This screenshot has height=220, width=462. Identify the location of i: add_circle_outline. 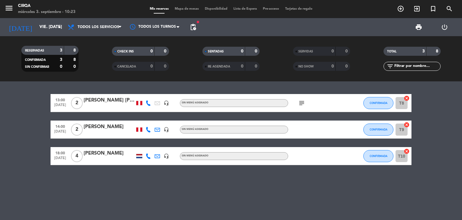
(401, 9).